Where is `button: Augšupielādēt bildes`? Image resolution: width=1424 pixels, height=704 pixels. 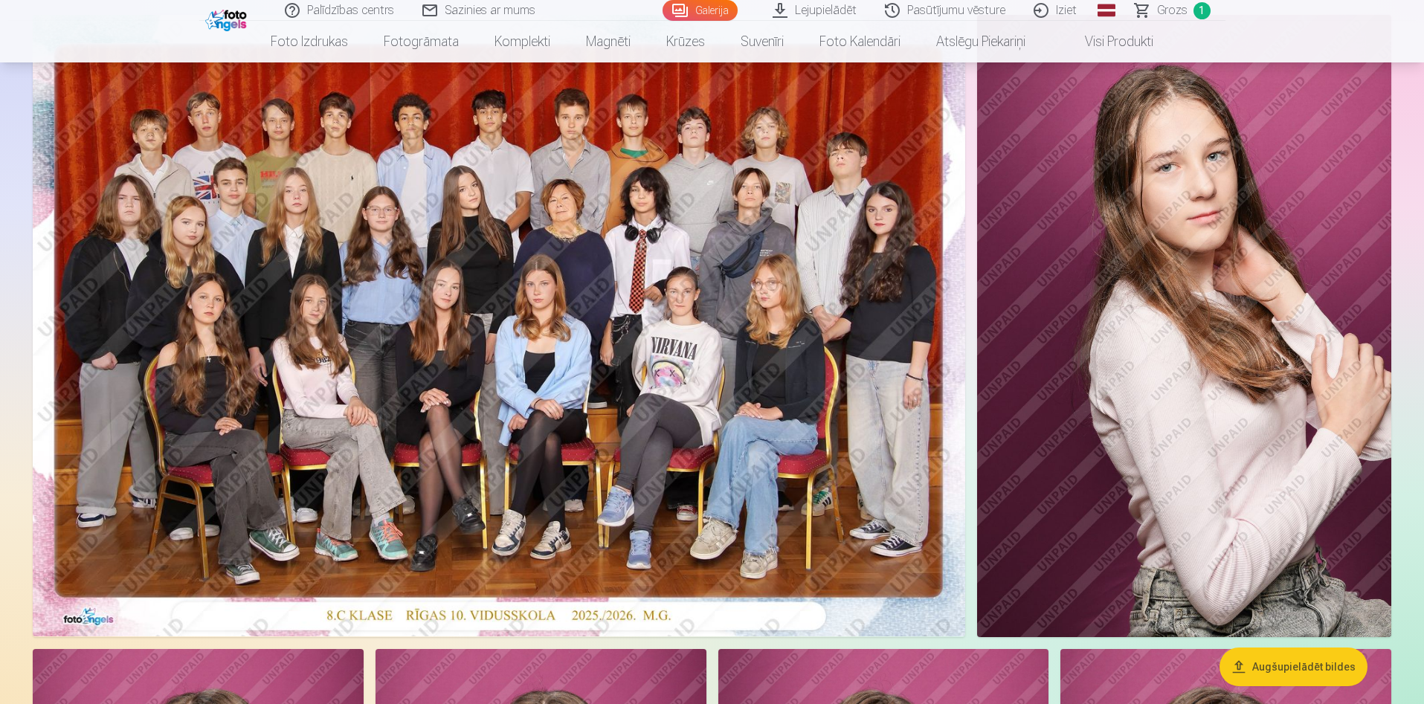
button: Augšupielādēt bildes is located at coordinates (1293, 667).